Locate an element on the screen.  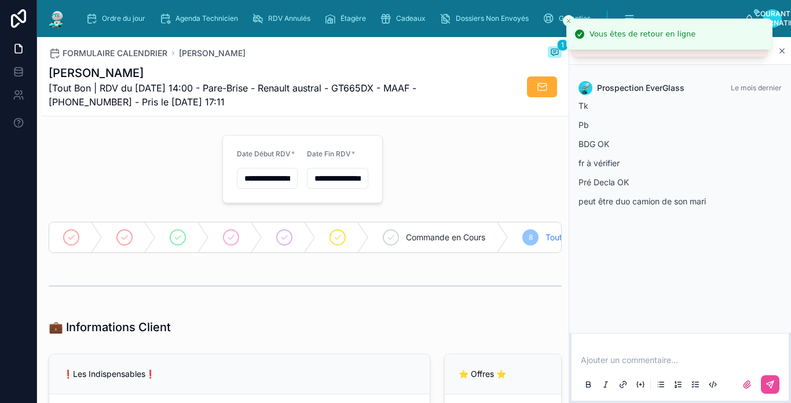
span: ❗Les Indispensables❗ is located at coordinates (109, 373).